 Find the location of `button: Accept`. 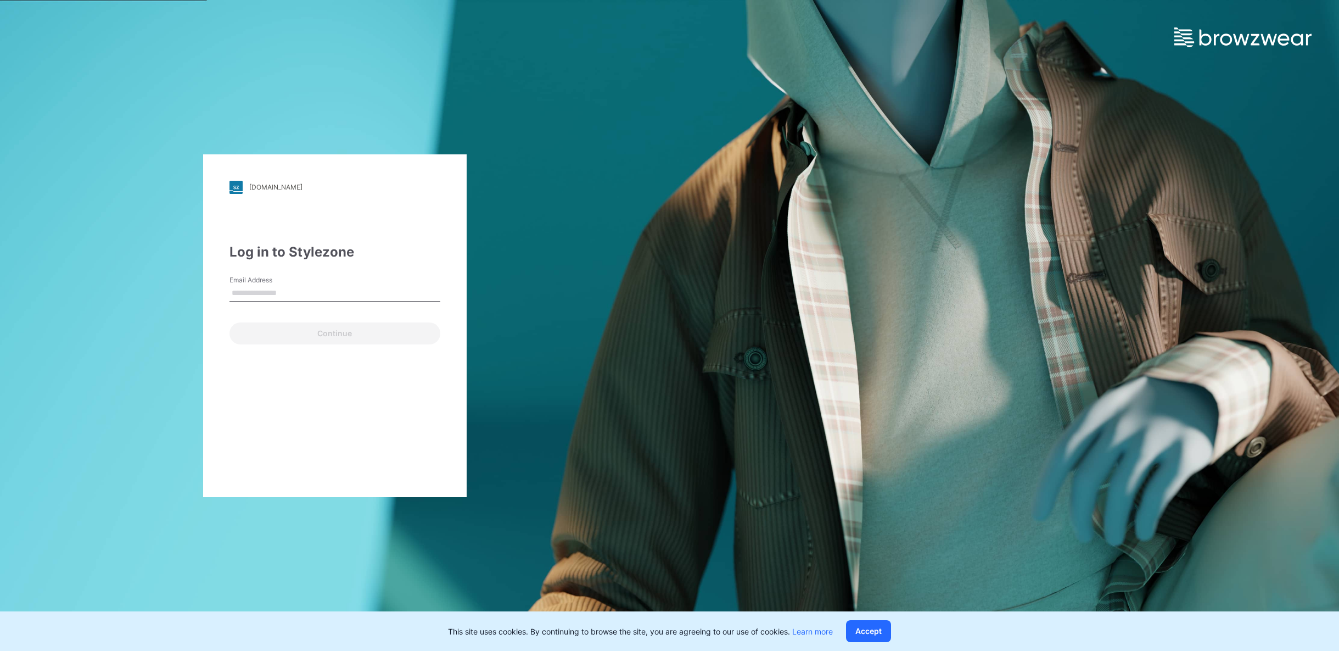

button: Accept is located at coordinates (869, 631).